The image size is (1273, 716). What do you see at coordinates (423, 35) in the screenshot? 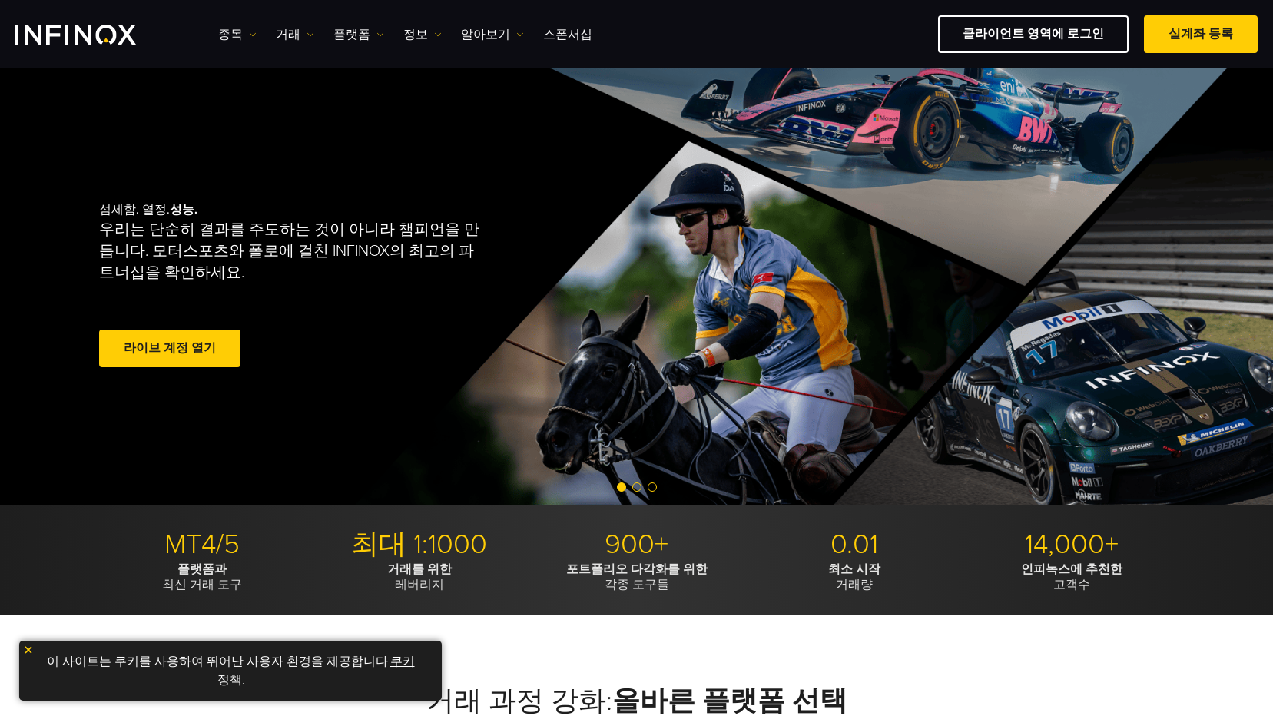
I see `a: 정보` at bounding box center [423, 35].